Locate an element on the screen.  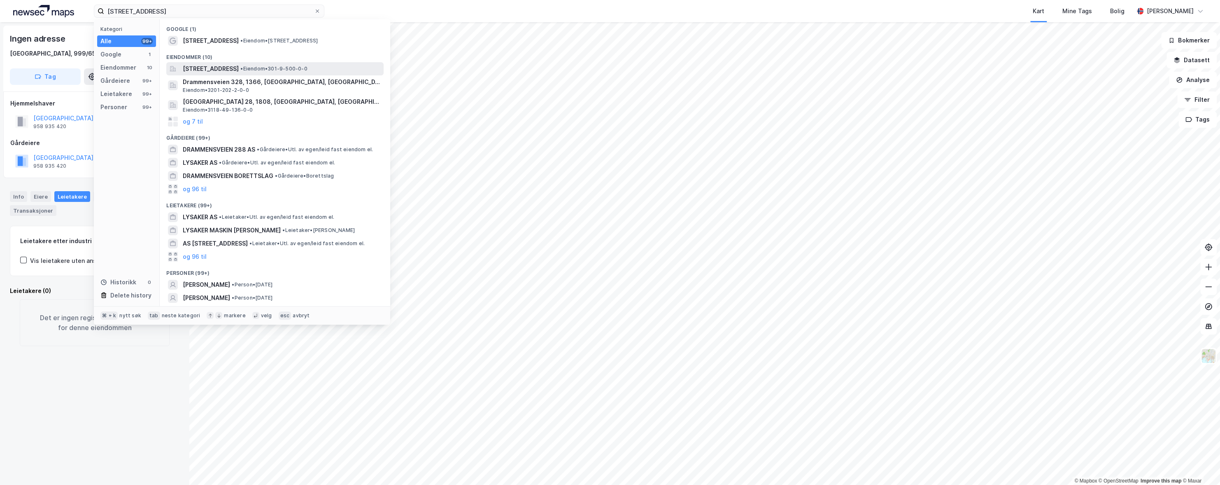
div: Det er ingen registrerte leietakere for denne eiendommen is located at coordinates (95, 322).